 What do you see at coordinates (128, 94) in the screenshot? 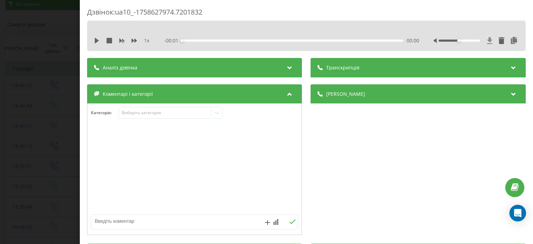
I see `span: Коментарі і категорії` at bounding box center [128, 94].